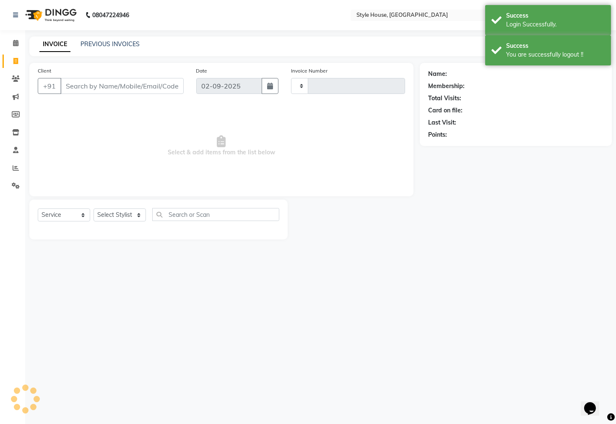 The image size is (616, 424). What do you see at coordinates (438, 135) in the screenshot?
I see `div: Points:` at bounding box center [438, 135].